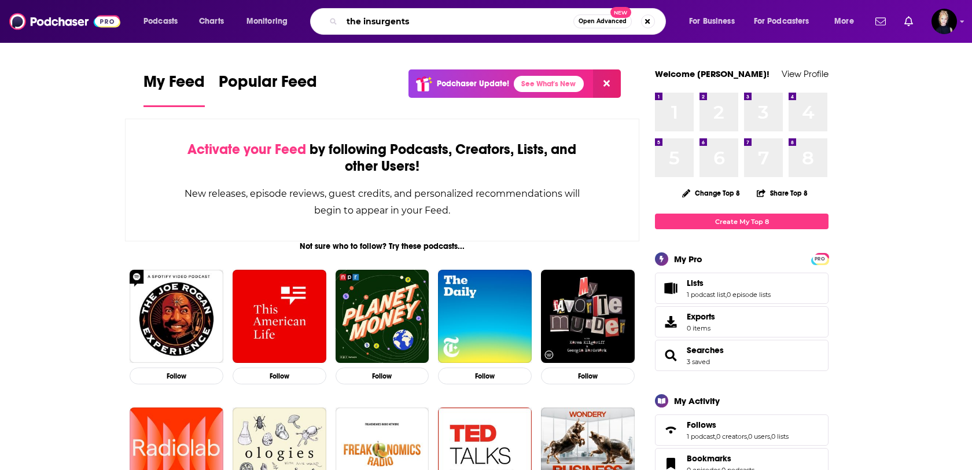  I want to click on button: Change Top 8, so click(711, 193).